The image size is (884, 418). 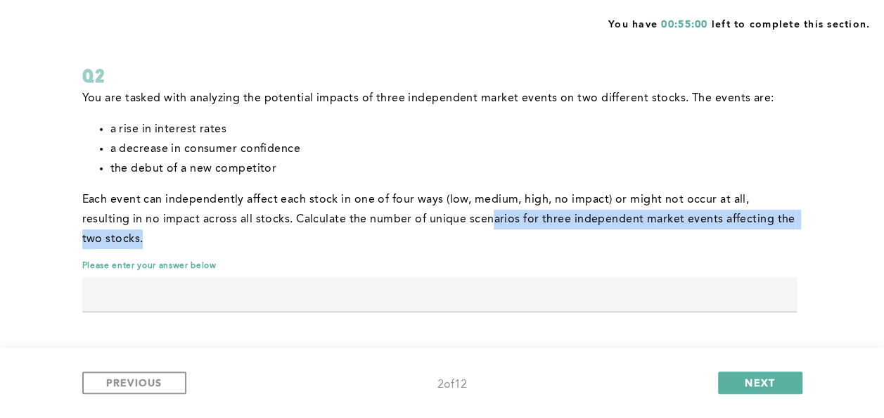 What do you see at coordinates (452, 385) in the screenshot?
I see `div: 2 of 12` at bounding box center [452, 385].